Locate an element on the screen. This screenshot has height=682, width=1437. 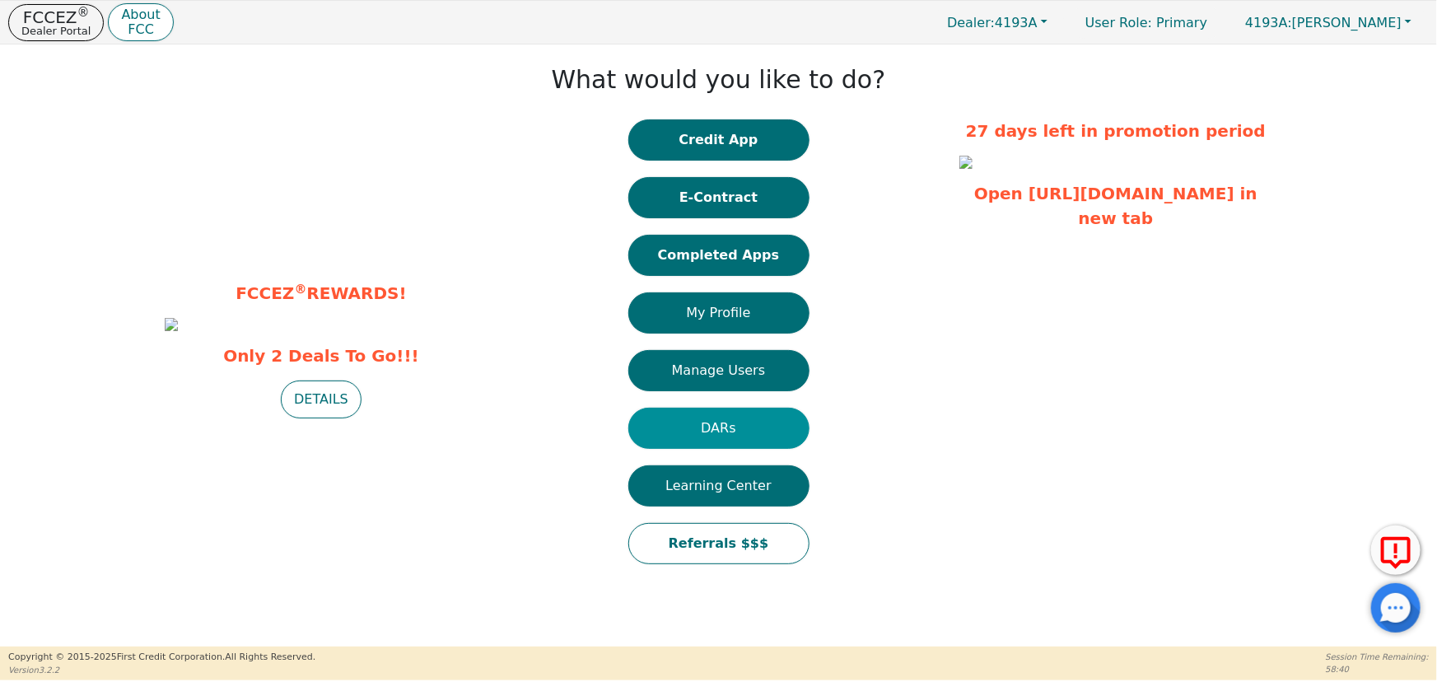
span: 4193A: is located at coordinates (1268, 22).